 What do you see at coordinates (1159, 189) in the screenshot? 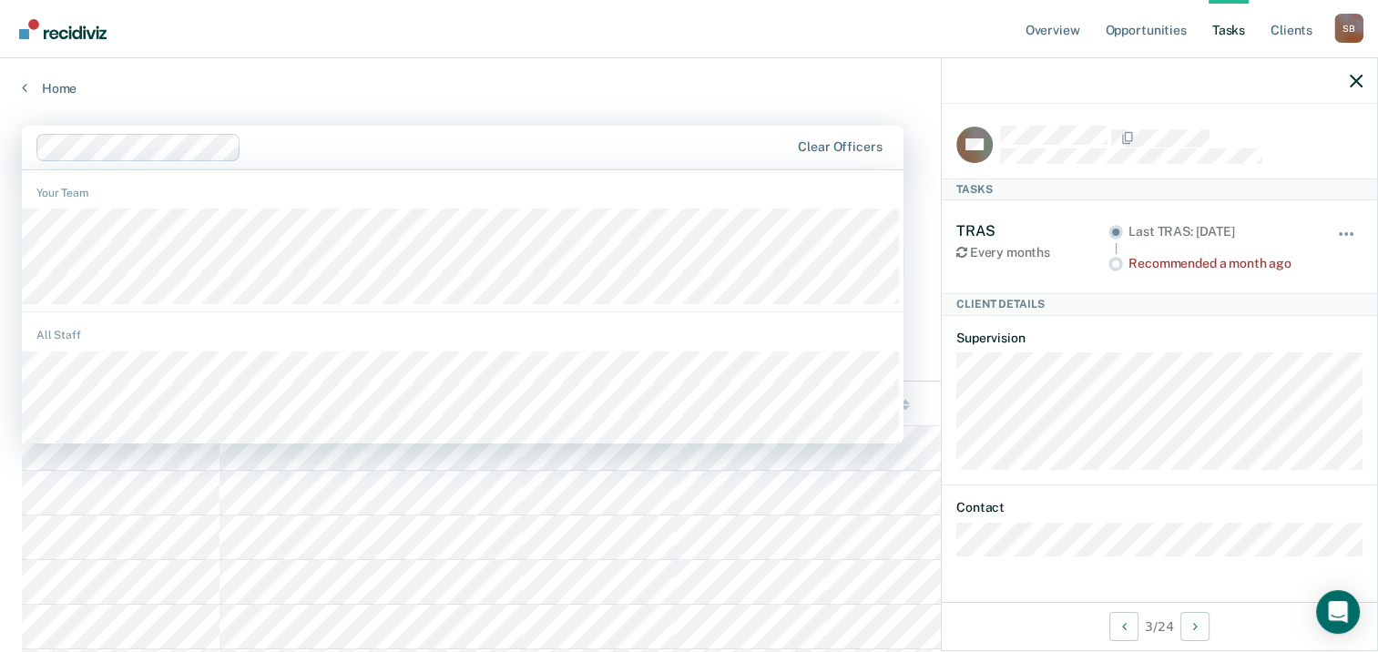
I see `div: Tasks` at bounding box center [1159, 189].